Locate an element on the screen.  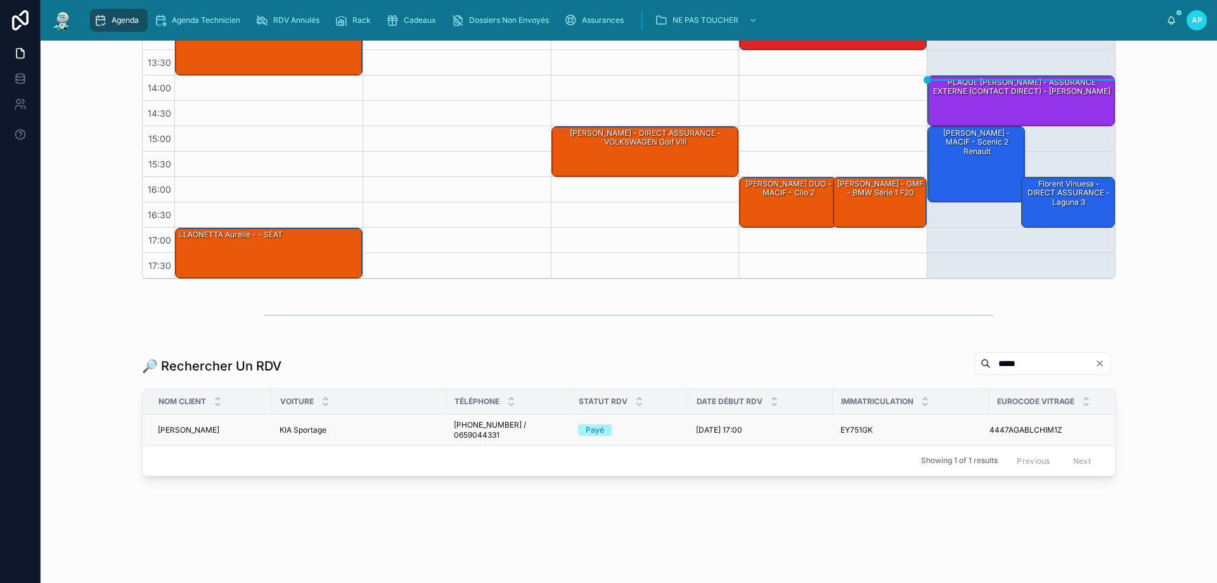
a: Agenda Technicien is located at coordinates (200, 20).